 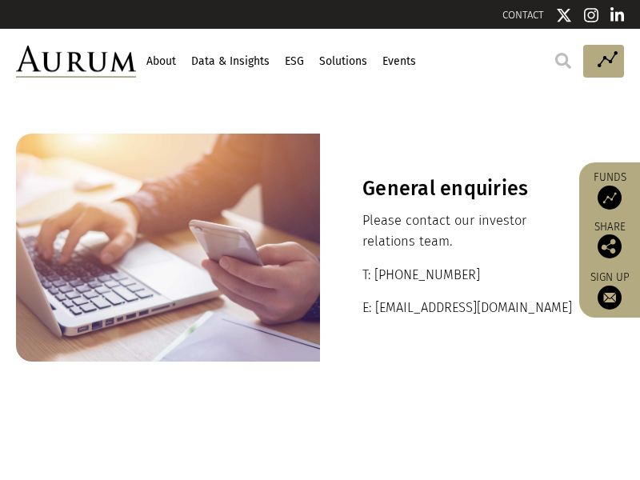 I want to click on a: CONTACT, so click(x=523, y=14).